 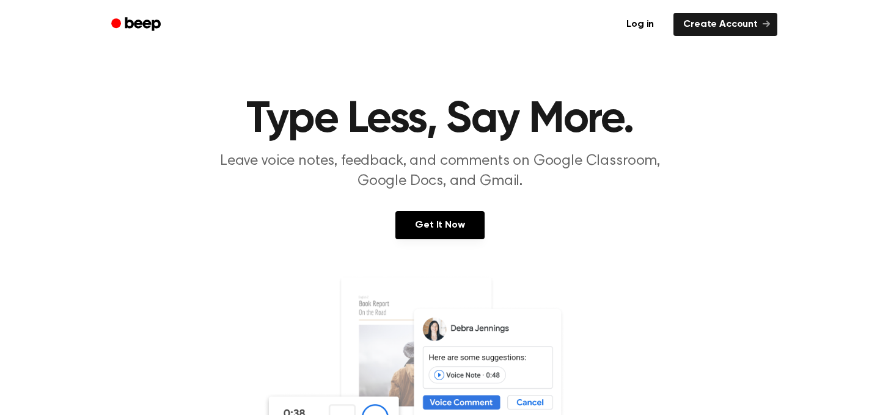 I want to click on a: Log in, so click(x=640, y=24).